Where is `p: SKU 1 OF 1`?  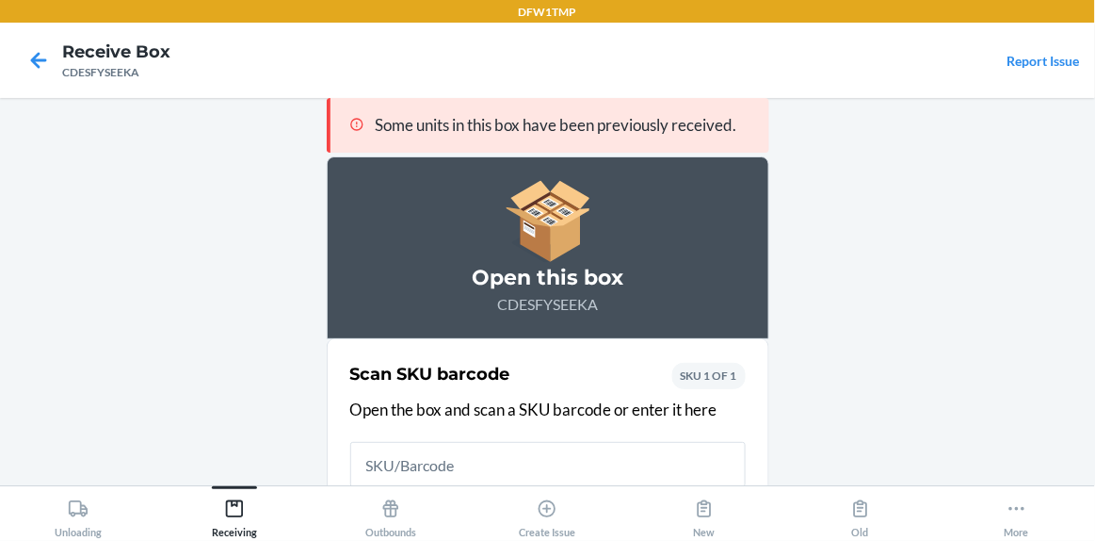 p: SKU 1 OF 1 is located at coordinates (709, 376).